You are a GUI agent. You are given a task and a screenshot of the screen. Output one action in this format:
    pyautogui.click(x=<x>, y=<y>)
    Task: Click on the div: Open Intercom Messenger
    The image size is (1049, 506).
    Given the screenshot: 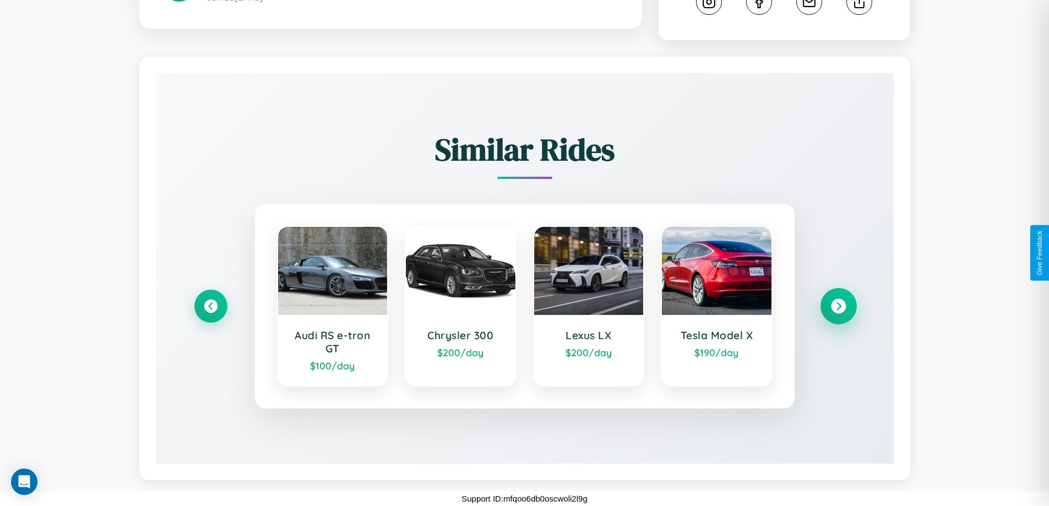 What is the action you would take?
    pyautogui.click(x=24, y=482)
    